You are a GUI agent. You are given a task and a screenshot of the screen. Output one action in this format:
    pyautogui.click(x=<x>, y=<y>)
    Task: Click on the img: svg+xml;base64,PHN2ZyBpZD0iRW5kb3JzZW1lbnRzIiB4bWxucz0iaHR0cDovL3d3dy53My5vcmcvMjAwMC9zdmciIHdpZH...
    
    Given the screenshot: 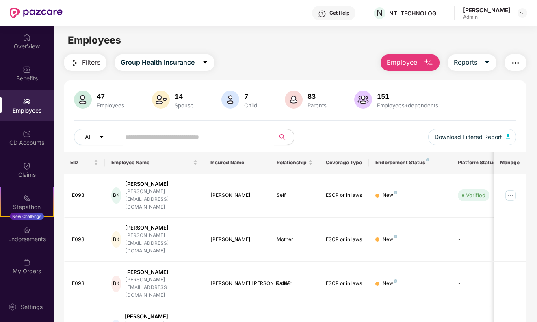 What is the action you would take?
    pyautogui.click(x=27, y=230)
    